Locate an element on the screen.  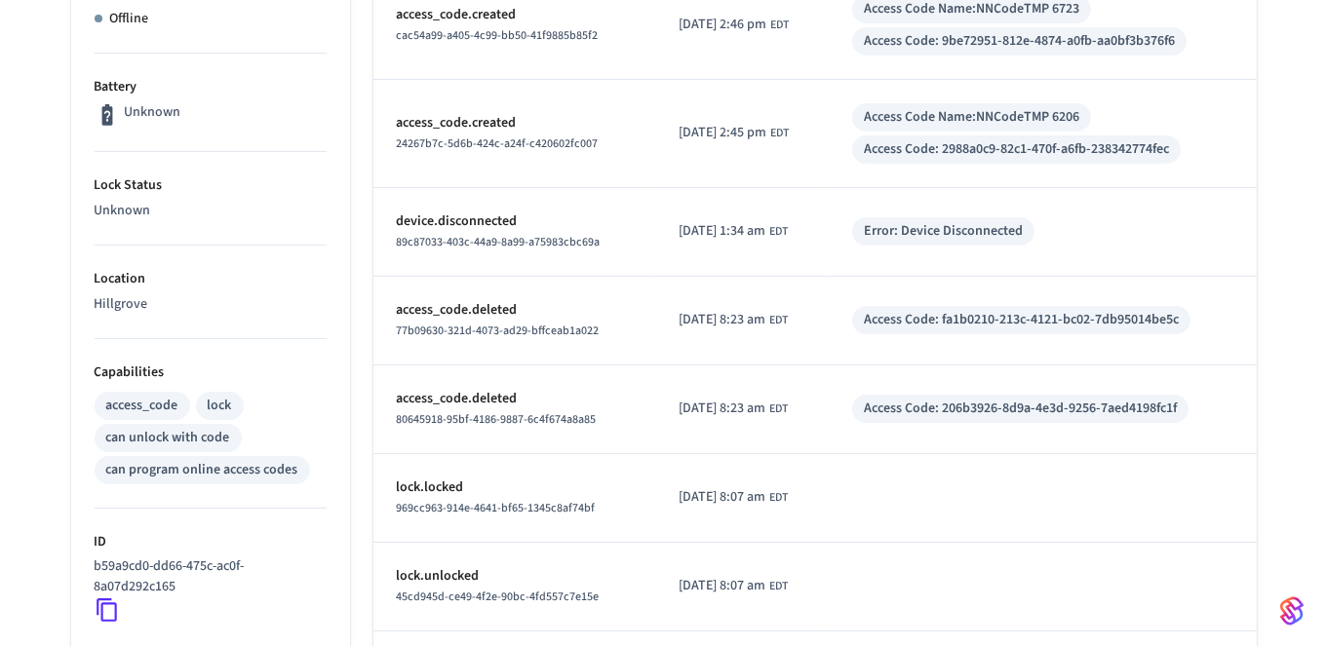
div: Access Code: 9be72951-812e-4874-a0fb-aa0bf3b376f6 is located at coordinates (1019, 41).